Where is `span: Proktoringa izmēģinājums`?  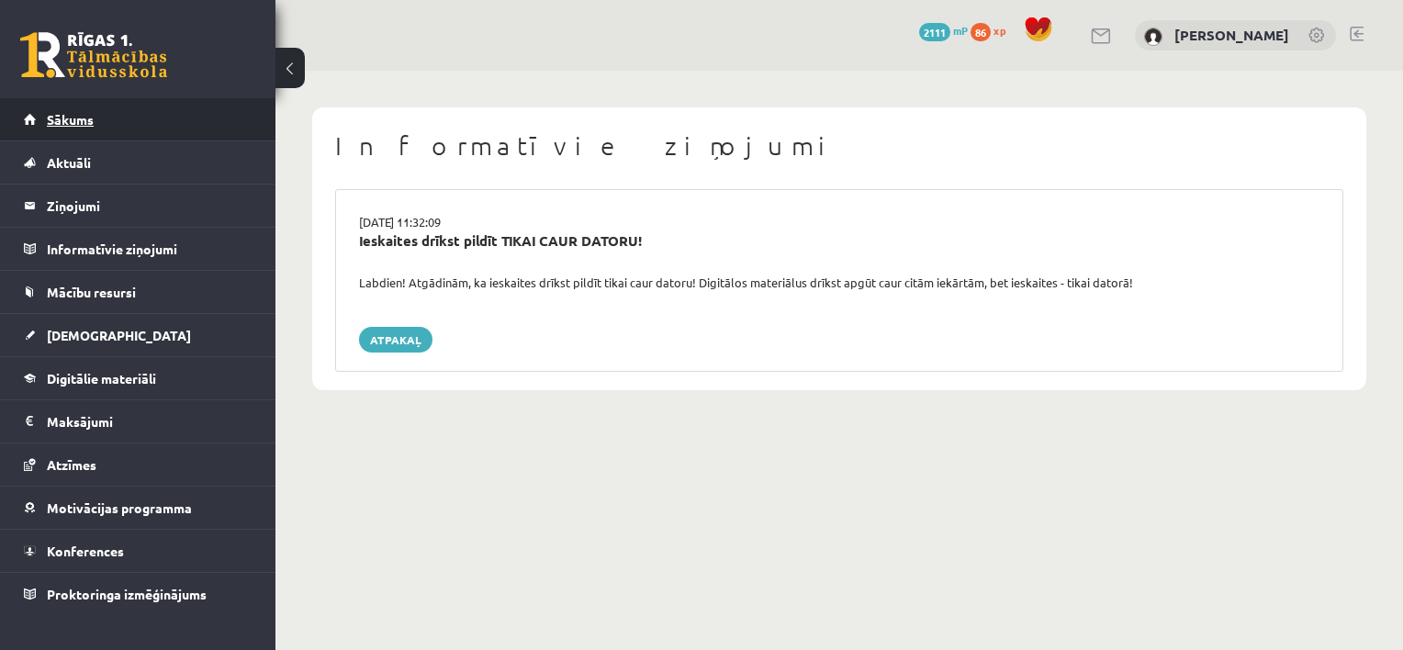 span: Proktoringa izmēģinājums is located at coordinates (127, 594).